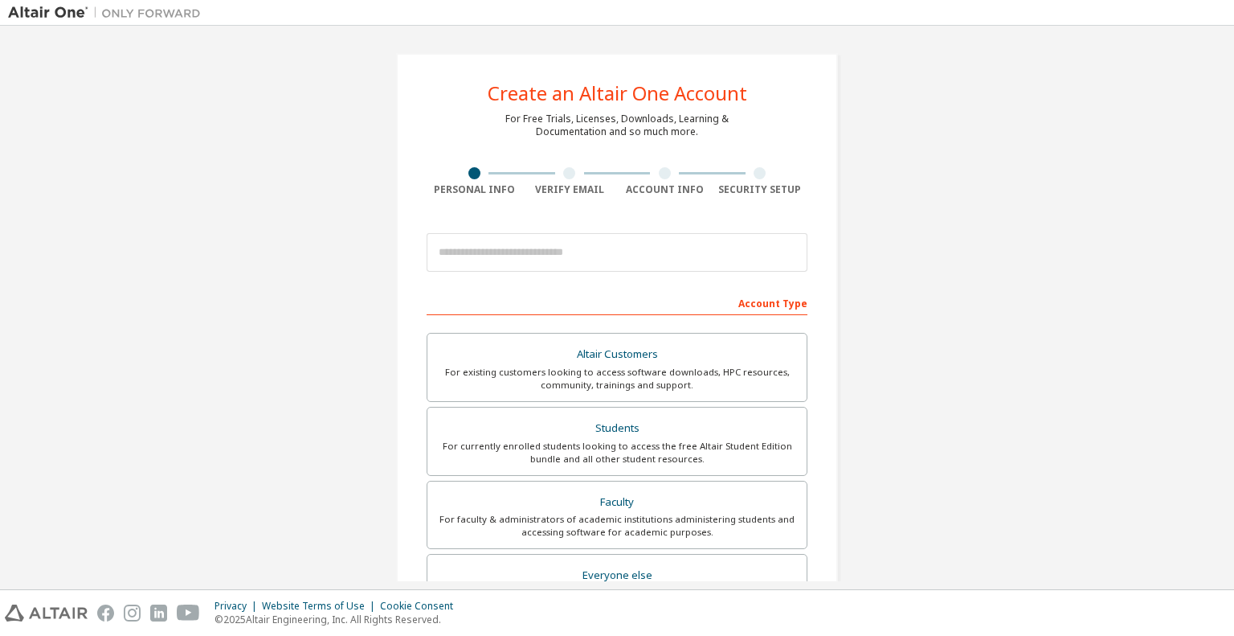 The width and height of the screenshot is (1234, 636). Describe the element at coordinates (321, 606) in the screenshot. I see `div: Website Terms of Use` at that location.